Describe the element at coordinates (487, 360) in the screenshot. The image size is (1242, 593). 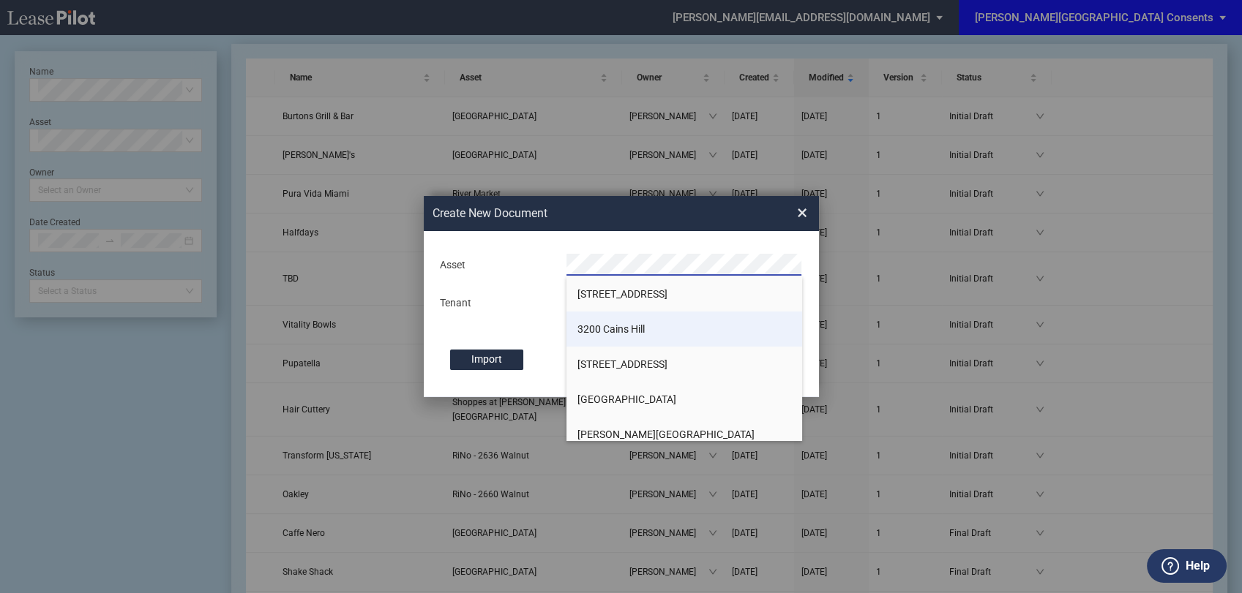
I see `label: Import` at that location.